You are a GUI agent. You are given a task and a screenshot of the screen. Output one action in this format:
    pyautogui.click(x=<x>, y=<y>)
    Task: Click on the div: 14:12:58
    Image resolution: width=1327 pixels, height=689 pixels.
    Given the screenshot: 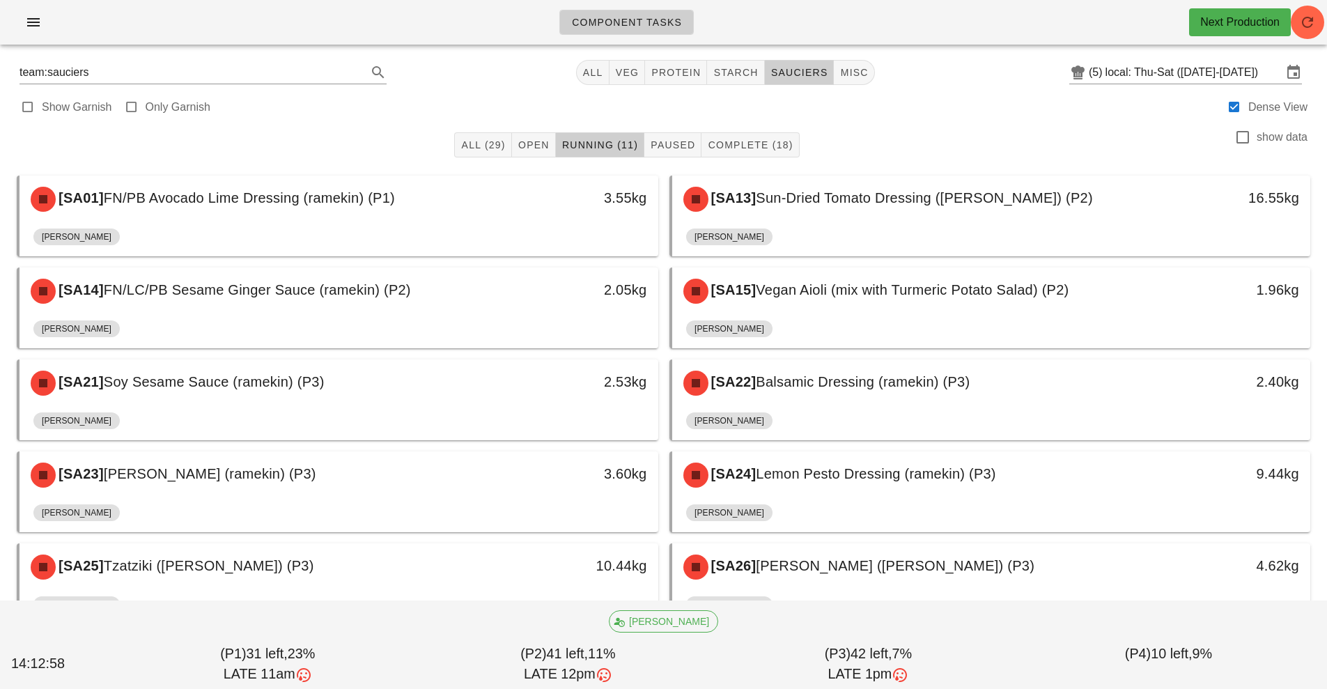 What is the action you would take?
    pyautogui.click(x=63, y=664)
    